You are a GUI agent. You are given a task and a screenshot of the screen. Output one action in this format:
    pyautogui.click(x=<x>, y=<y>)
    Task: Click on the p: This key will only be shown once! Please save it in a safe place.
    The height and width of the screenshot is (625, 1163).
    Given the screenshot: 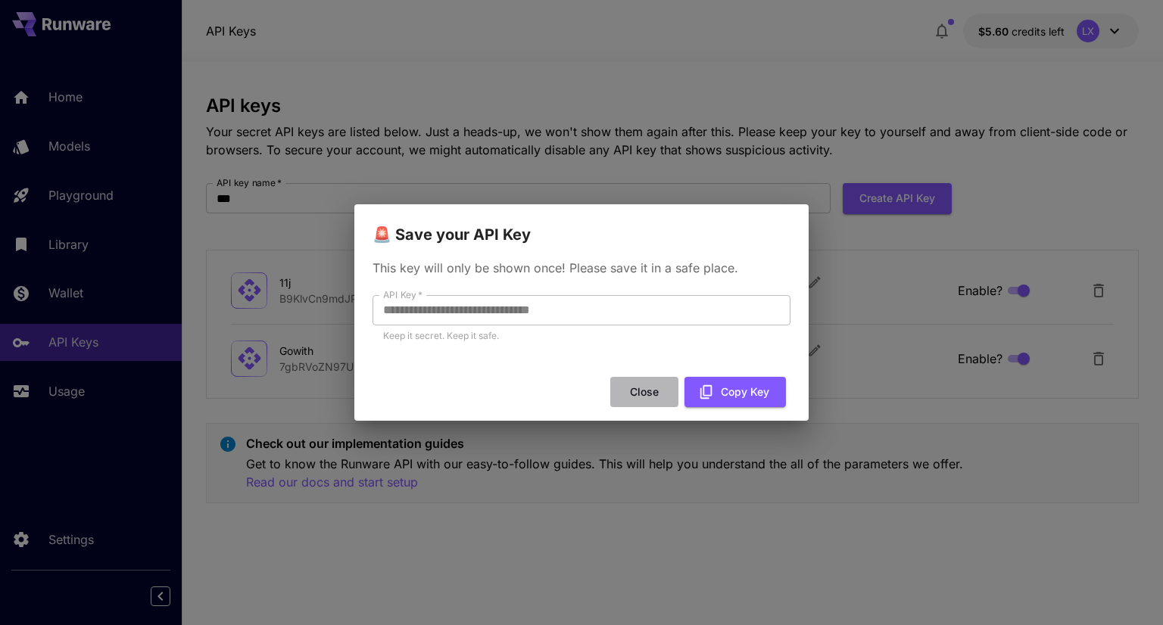 What is the action you would take?
    pyautogui.click(x=581, y=268)
    